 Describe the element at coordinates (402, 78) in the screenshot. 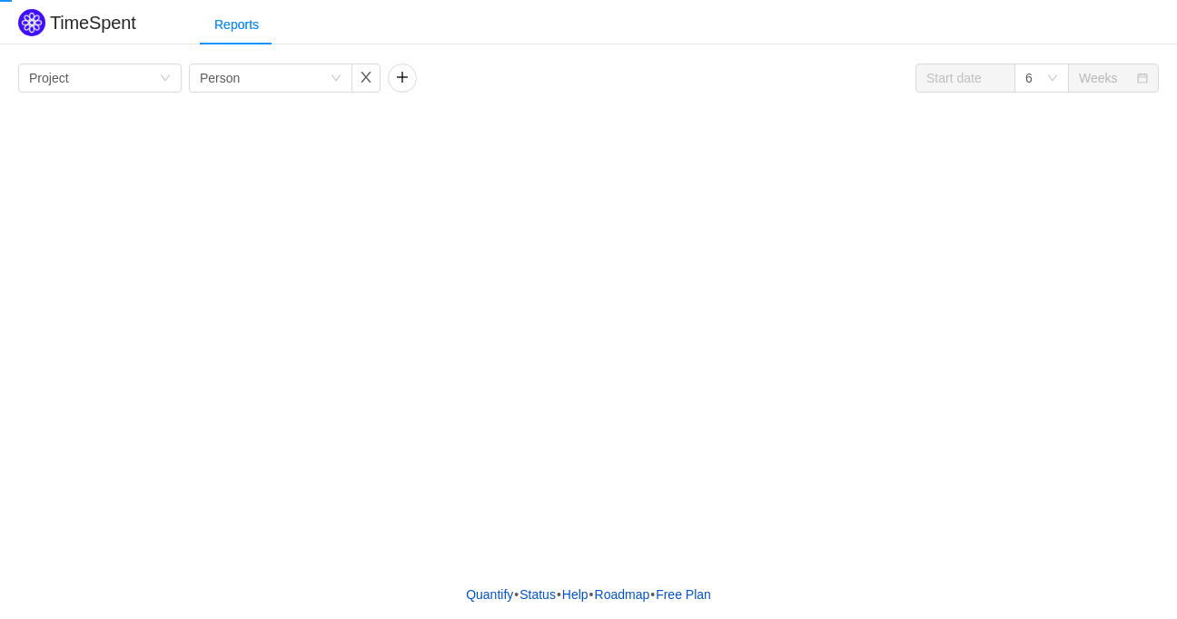

I see `button: icon: plus` at that location.